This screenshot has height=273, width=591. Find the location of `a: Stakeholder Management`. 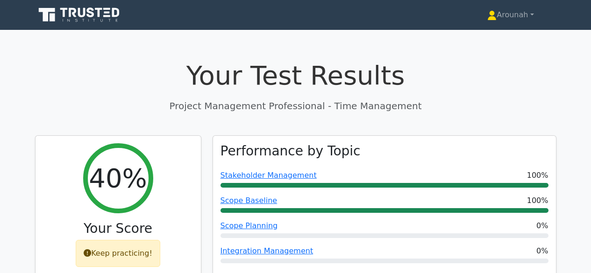

a: Stakeholder Management is located at coordinates (269, 175).